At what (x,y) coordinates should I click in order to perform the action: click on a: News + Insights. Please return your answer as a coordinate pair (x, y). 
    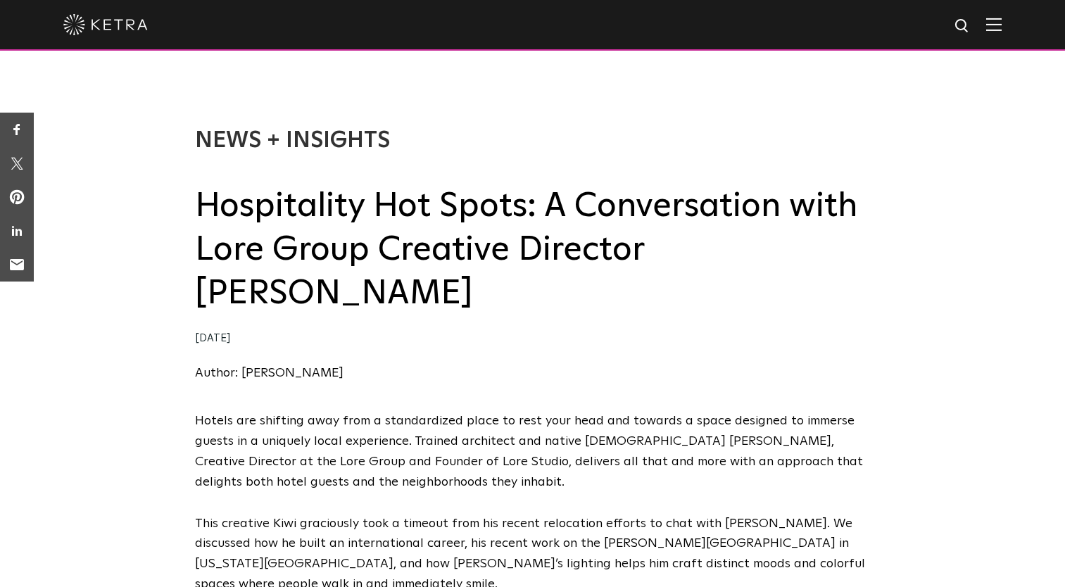
    Looking at the image, I should click on (292, 141).